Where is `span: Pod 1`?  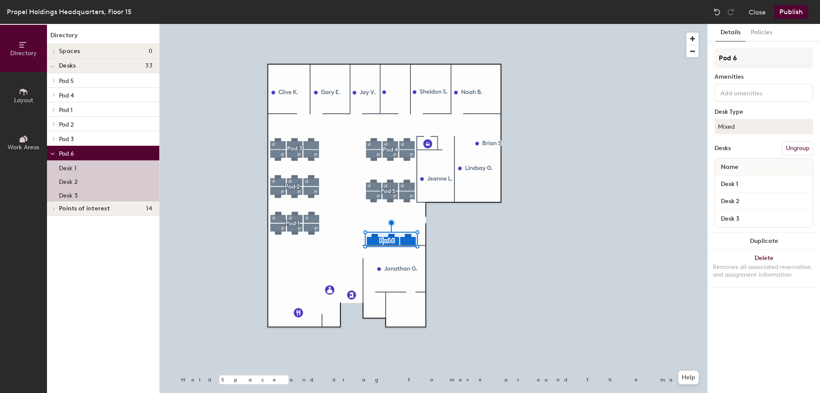
span: Pod 1 is located at coordinates (66, 110).